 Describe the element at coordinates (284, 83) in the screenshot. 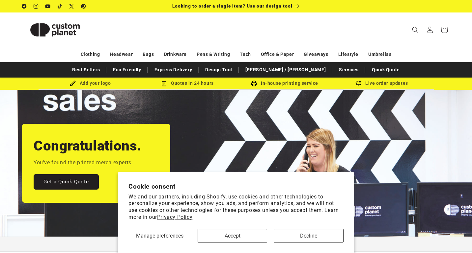

I see `div: In-house printing service` at that location.